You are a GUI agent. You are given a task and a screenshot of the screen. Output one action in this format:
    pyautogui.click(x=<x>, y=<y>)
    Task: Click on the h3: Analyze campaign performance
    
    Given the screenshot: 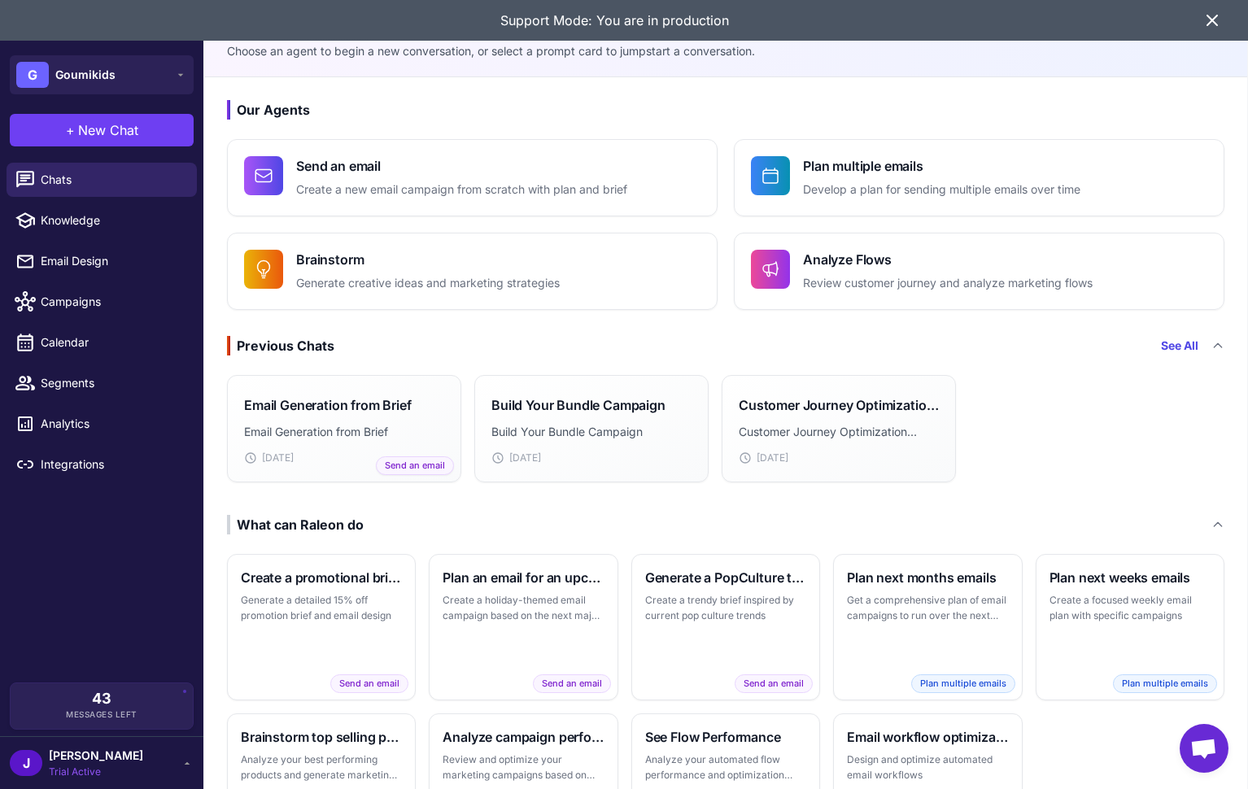 What is the action you would take?
    pyautogui.click(x=523, y=737)
    